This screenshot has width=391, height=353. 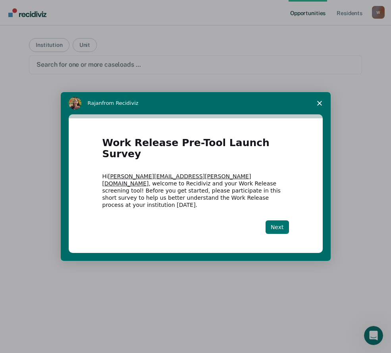 What do you see at coordinates (196, 191) in the screenshot?
I see `div: Hi , welcome to Recidiviz and your Work Release screening tool! Before you get started, please pa...` at bounding box center [196, 191].